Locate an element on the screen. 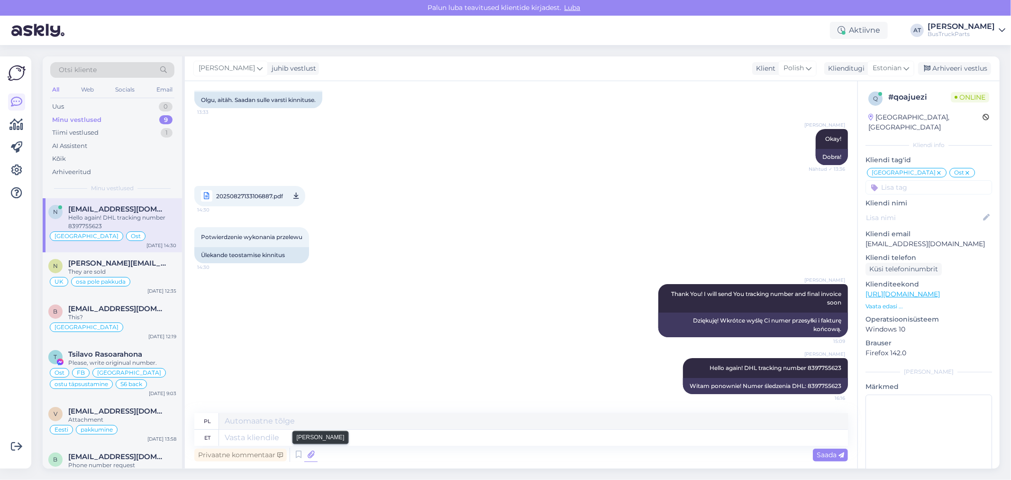 The image size is (1011, 480). div: This? is located at coordinates (122, 317).